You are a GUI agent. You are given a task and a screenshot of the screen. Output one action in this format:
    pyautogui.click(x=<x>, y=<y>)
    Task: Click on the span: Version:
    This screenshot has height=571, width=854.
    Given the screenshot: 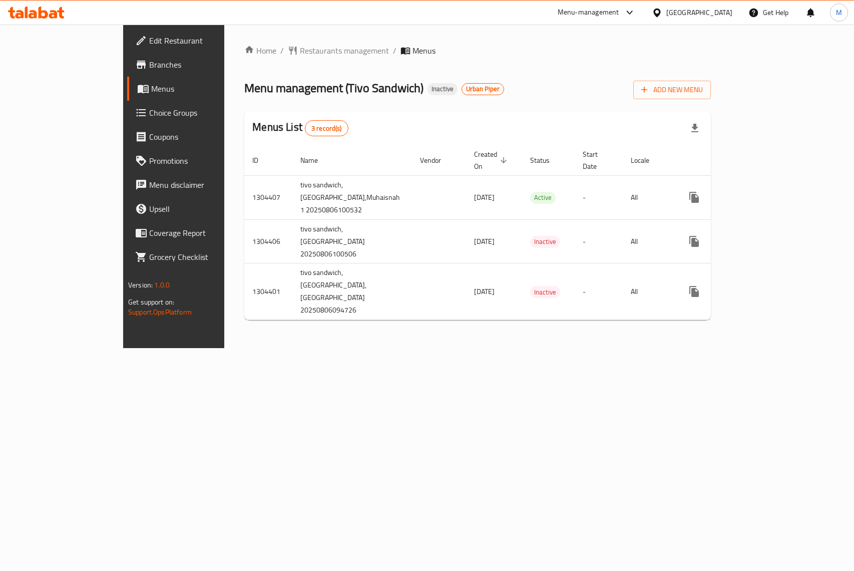 What is the action you would take?
    pyautogui.click(x=140, y=285)
    